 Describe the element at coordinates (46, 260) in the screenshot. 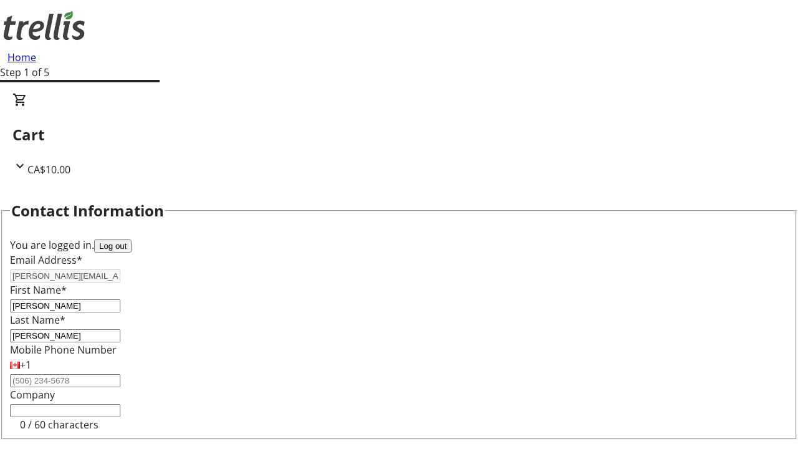

I see `label: Email Address*` at that location.